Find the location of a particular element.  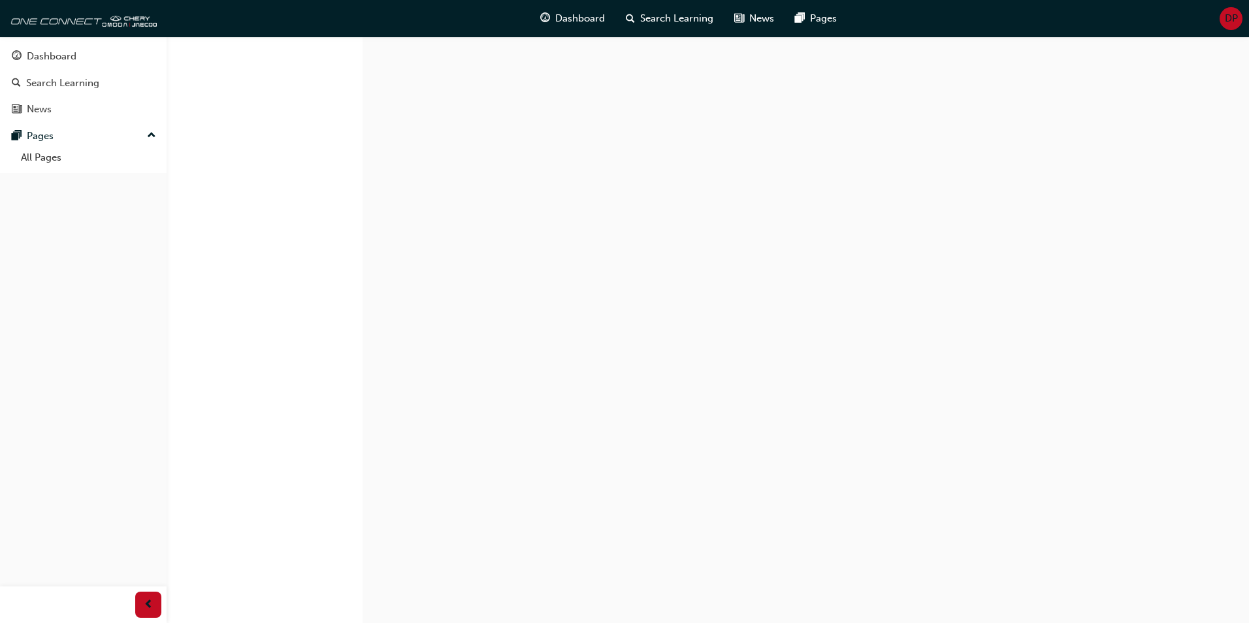

div: Search Learning is located at coordinates (63, 83).